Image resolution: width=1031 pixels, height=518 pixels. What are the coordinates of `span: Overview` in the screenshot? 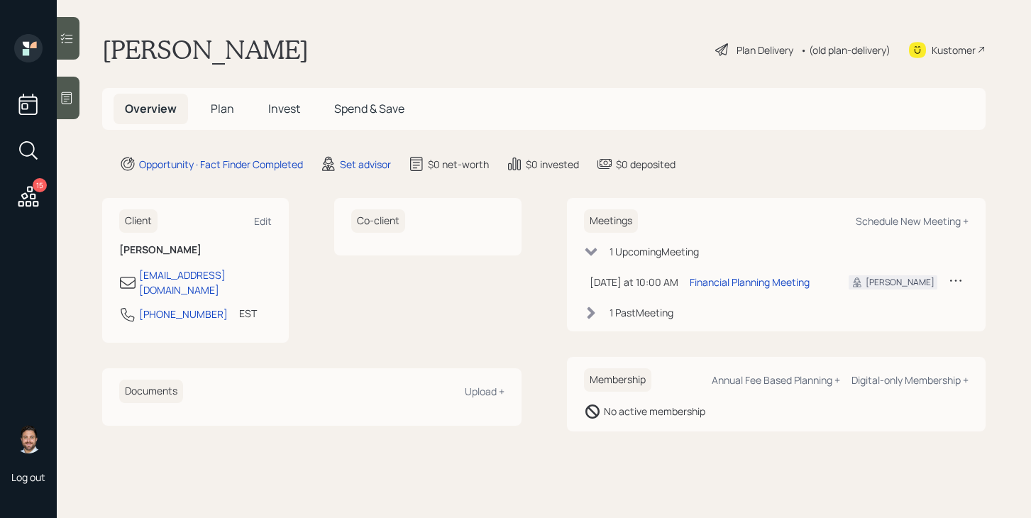 It's located at (150, 109).